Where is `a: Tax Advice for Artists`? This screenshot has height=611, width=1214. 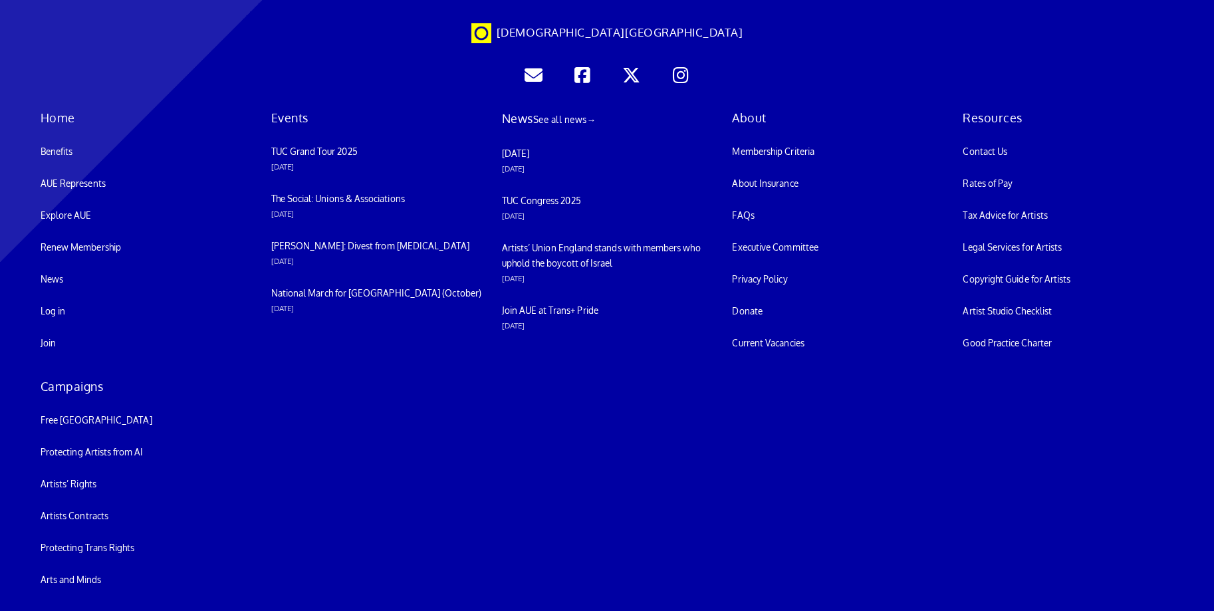 a: Tax Advice for Artists is located at coordinates (1068, 221).